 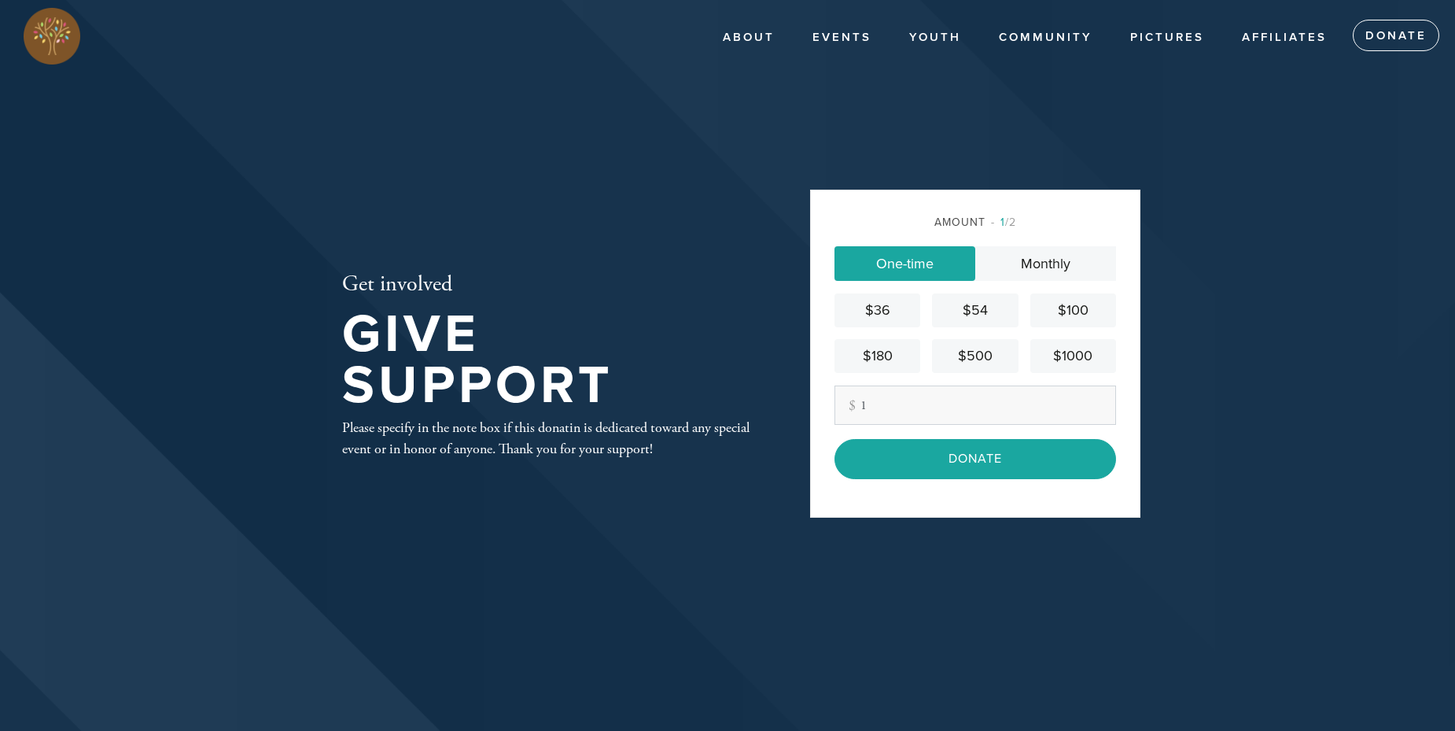 I want to click on div: $1000, so click(x=1073, y=356).